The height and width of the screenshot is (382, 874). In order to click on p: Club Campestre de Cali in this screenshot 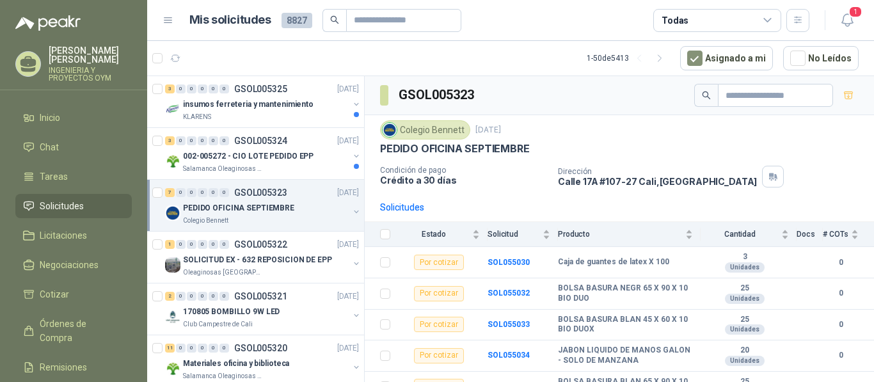, I will do `click(218, 324)`.